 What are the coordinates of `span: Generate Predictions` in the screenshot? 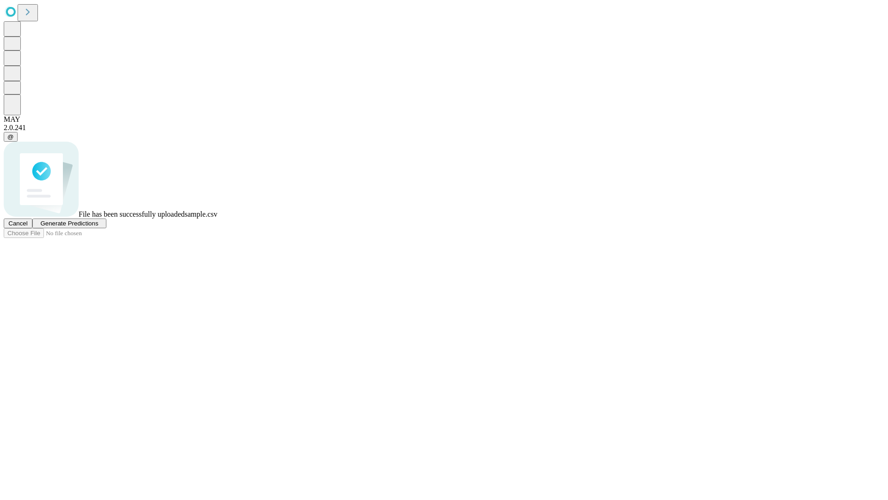 It's located at (69, 223).